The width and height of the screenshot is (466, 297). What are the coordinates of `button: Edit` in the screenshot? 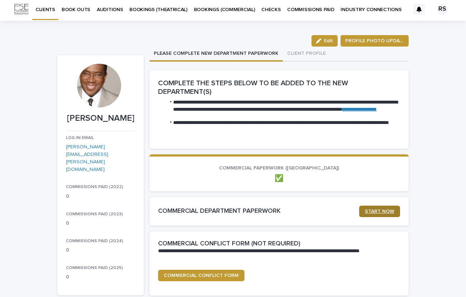 It's located at (325, 41).